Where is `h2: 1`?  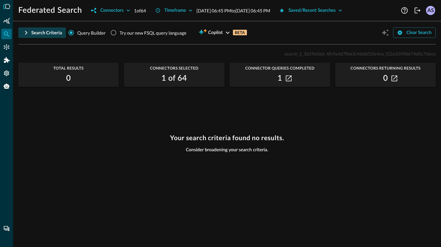 h2: 1 is located at coordinates (280, 78).